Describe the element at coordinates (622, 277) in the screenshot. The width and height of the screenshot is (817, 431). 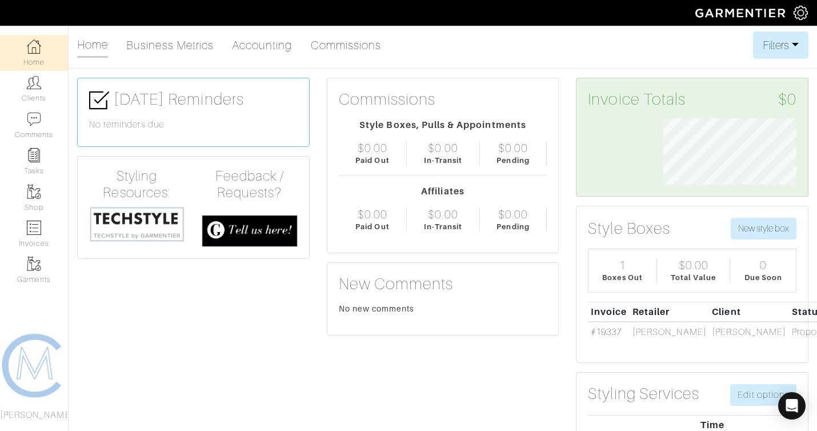
I see `div: Boxes Out` at that location.